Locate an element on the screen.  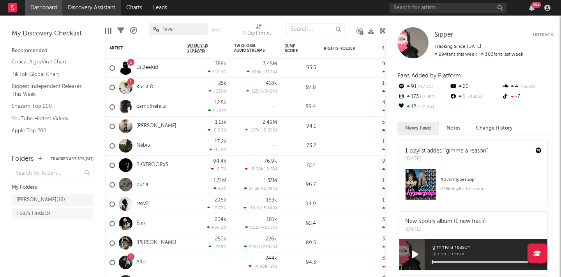
button: Tracked Artists(247) is located at coordinates (72, 159).